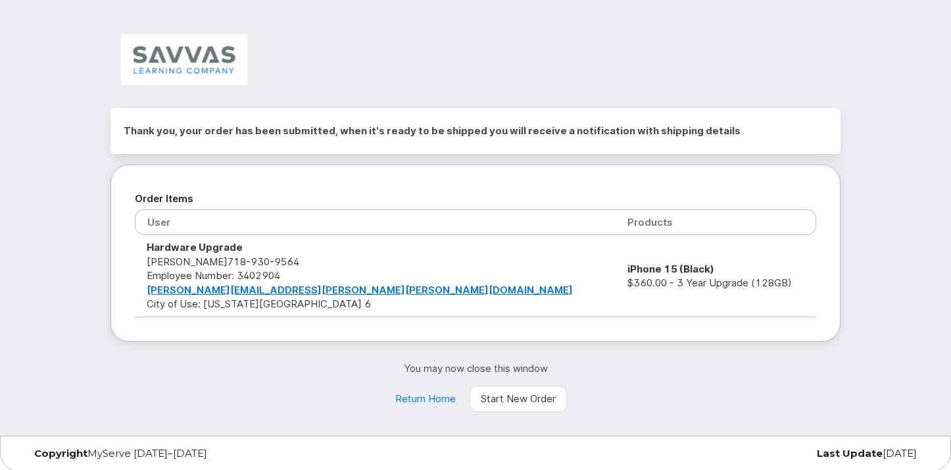  Describe the element at coordinates (476, 131) in the screenshot. I see `h2: Thank you, your order has been submitted, when it's ready to be shipped you will receive a notifi...` at that location.